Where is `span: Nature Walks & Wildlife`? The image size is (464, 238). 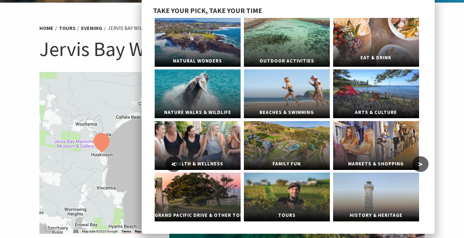
span: Nature Walks & Wildlife is located at coordinates (197, 112).